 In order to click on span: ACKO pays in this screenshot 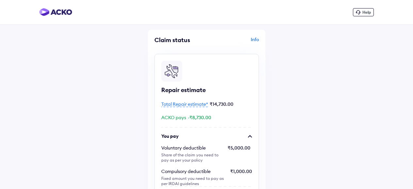, I will do `click(174, 117)`.